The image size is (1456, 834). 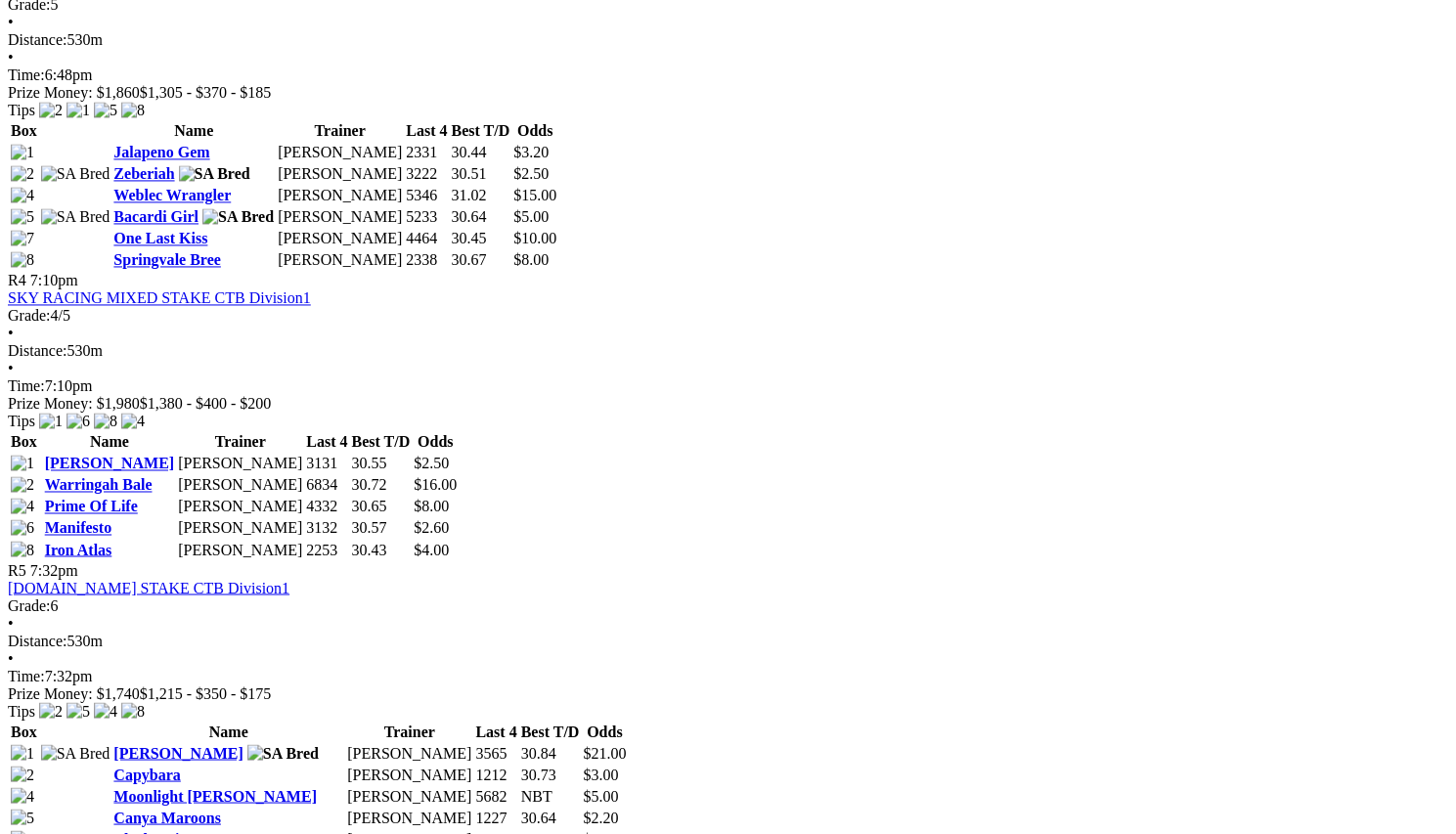 What do you see at coordinates (427, 238) in the screenshot?
I see `td: 4464` at bounding box center [427, 238].